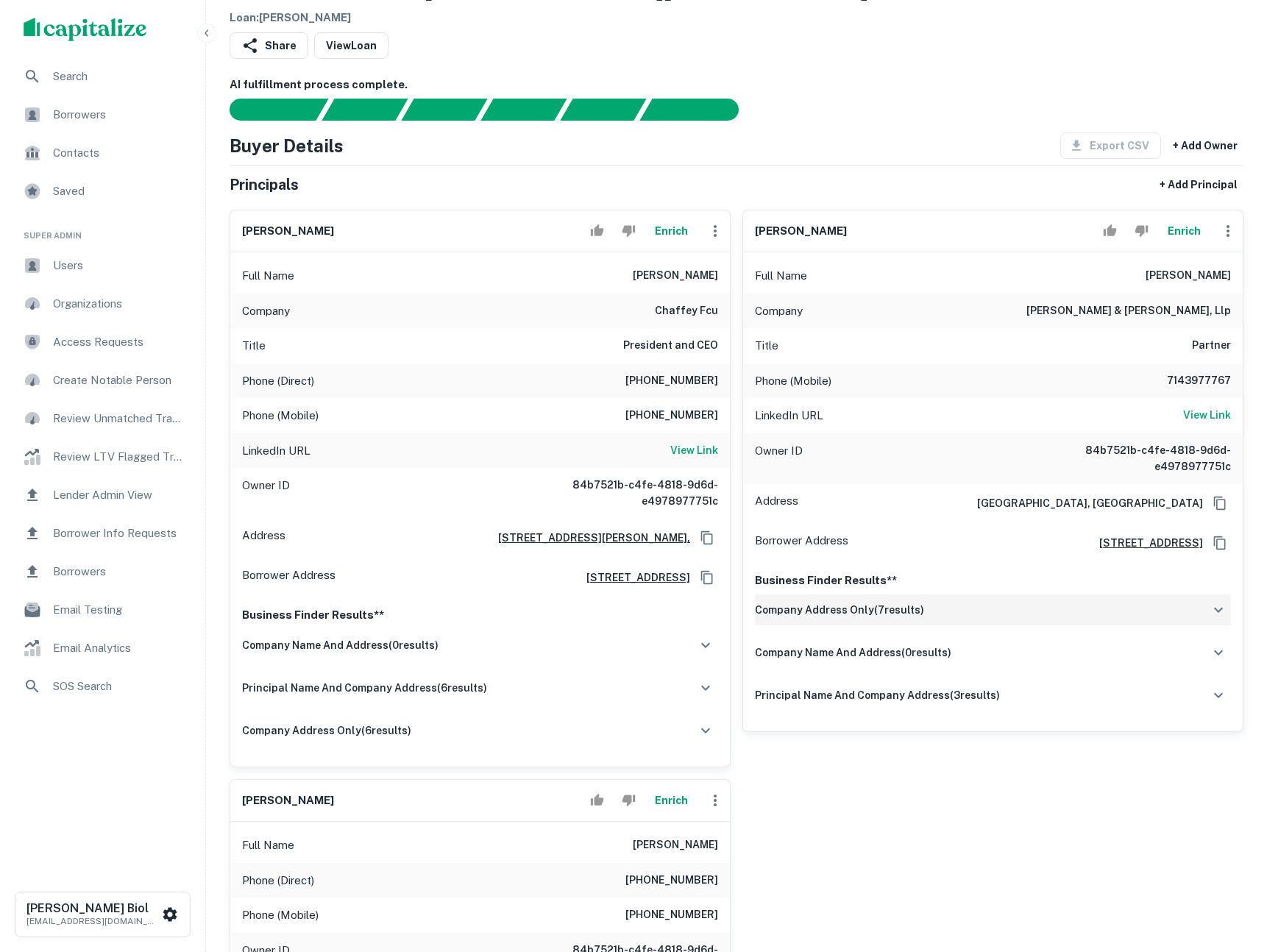 The image size is (1267, 952). Describe the element at coordinates (286, 146) in the screenshot. I see `h4: Buyer Details` at that location.